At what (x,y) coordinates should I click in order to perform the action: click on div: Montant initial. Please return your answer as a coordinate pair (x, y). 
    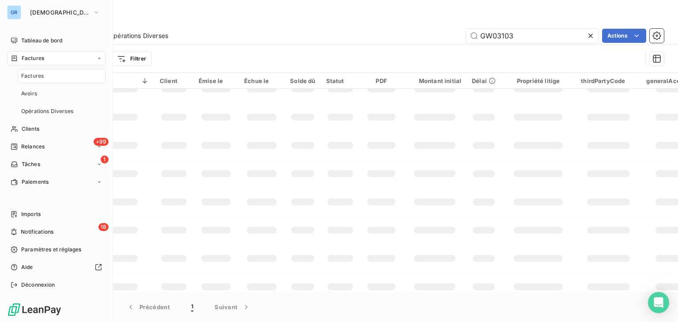
    Looking at the image, I should click on (434, 81).